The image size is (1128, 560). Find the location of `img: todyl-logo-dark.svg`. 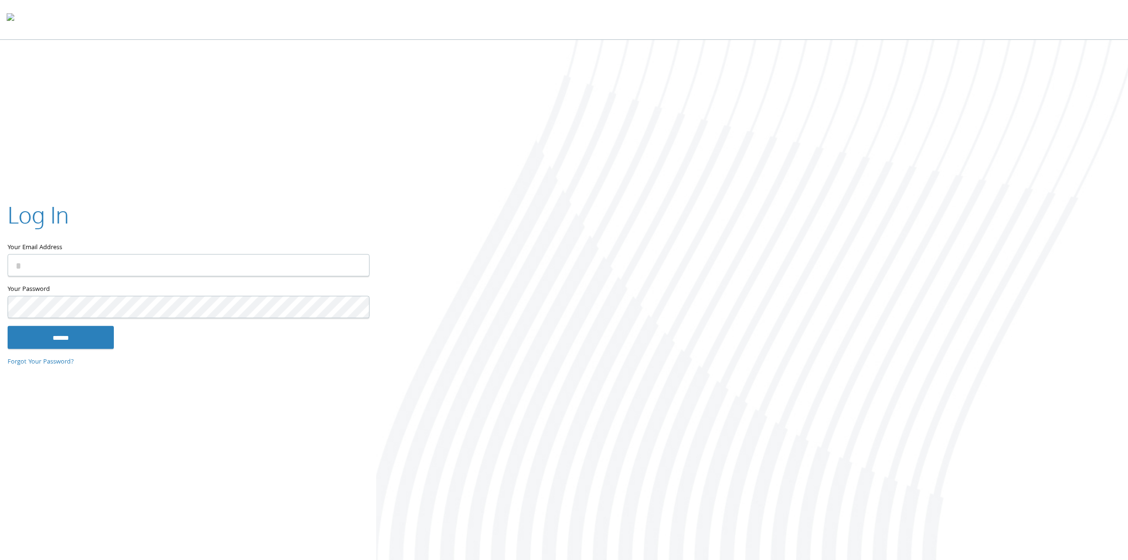

img: todyl-logo-dark.svg is located at coordinates (10, 19).